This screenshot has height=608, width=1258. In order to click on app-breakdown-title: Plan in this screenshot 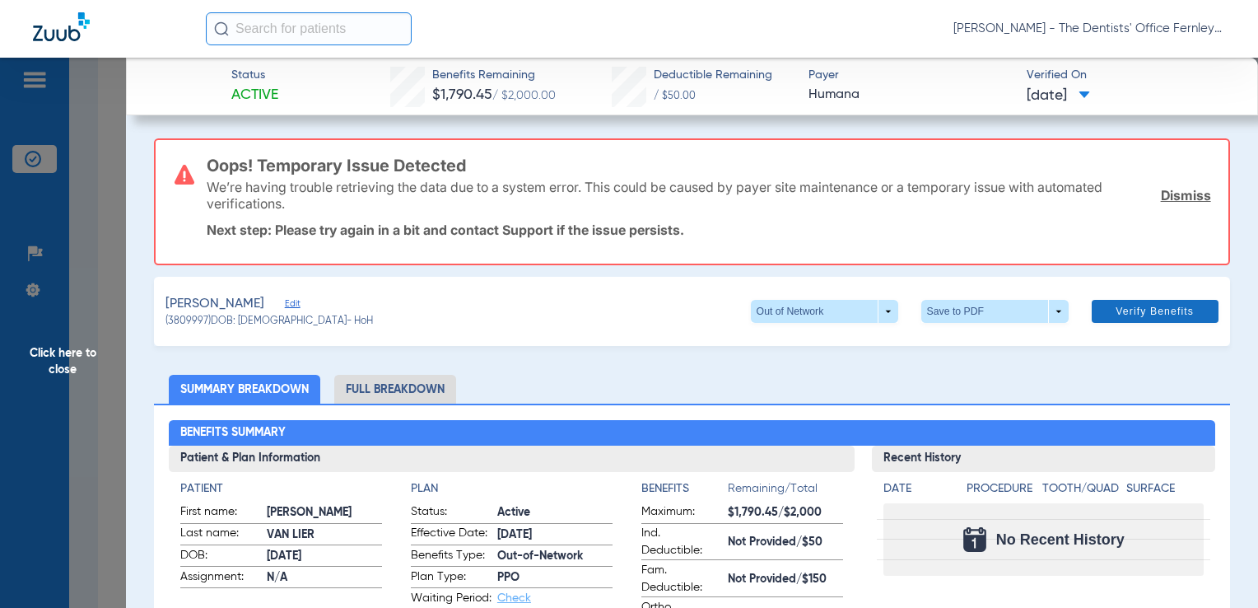, I will do `click(511, 488)`.